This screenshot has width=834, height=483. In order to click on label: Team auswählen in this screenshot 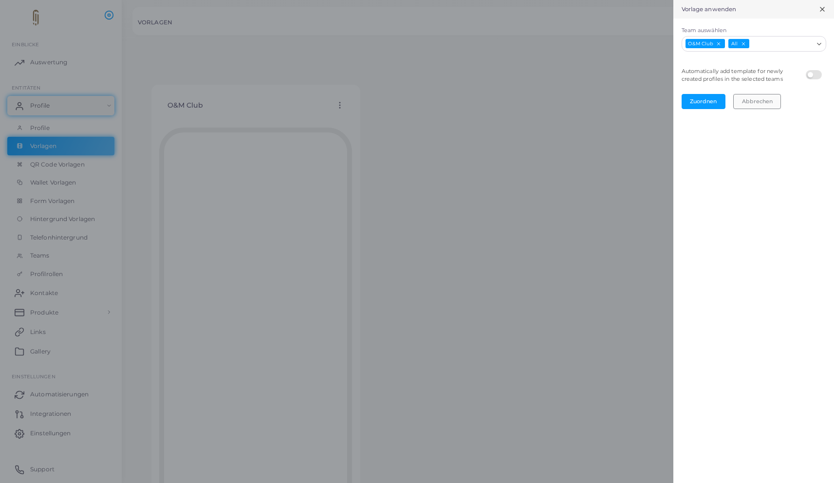, I will do `click(754, 31)`.